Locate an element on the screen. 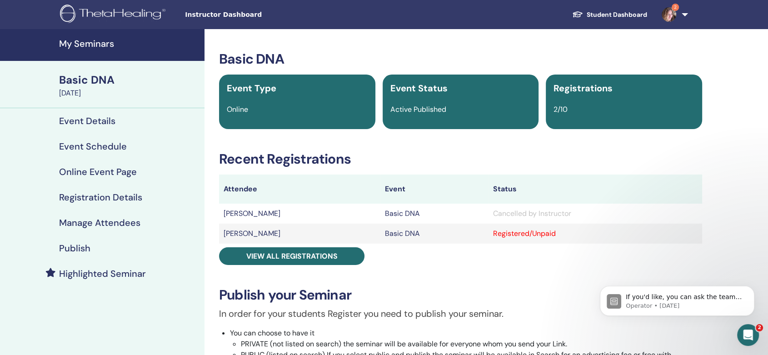 This screenshot has height=355, width=768. span: Instructor Dashboard is located at coordinates (253, 15).